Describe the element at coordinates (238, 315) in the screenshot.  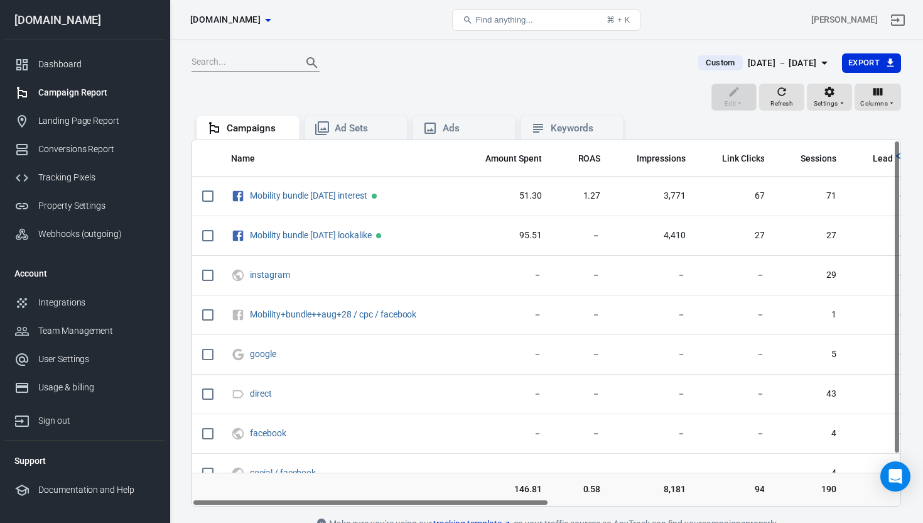
I see `svg: Unknown Facebook` at that location.